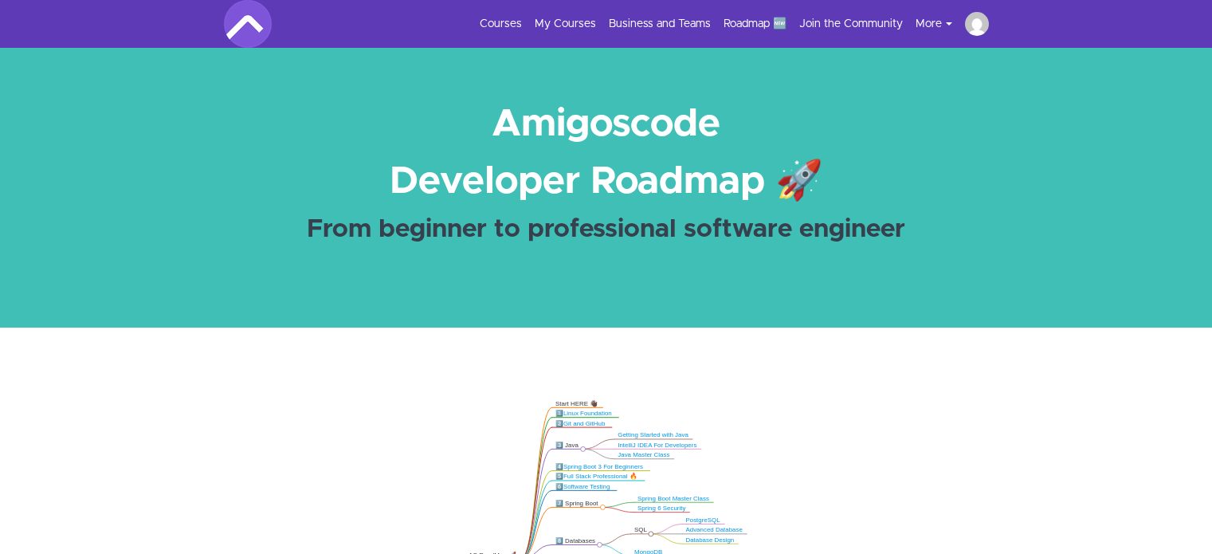 The image size is (1212, 554). I want to click on a: Git and GitHub, so click(584, 423).